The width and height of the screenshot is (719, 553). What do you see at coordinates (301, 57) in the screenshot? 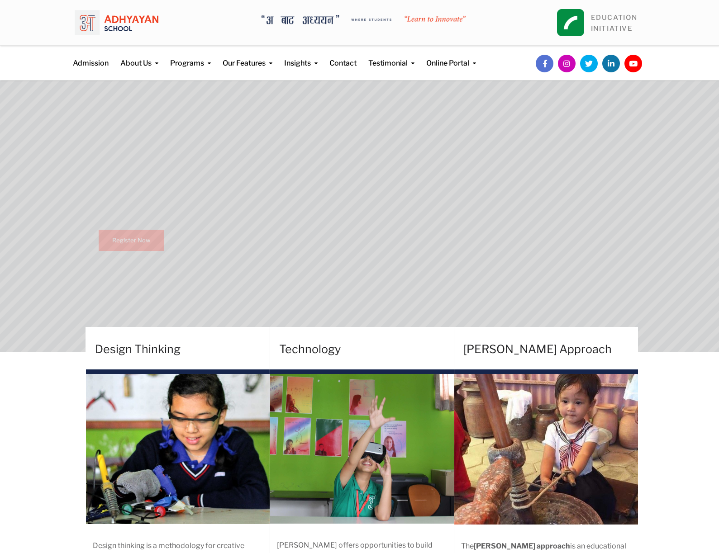
I see `a: Insights` at bounding box center [301, 57].